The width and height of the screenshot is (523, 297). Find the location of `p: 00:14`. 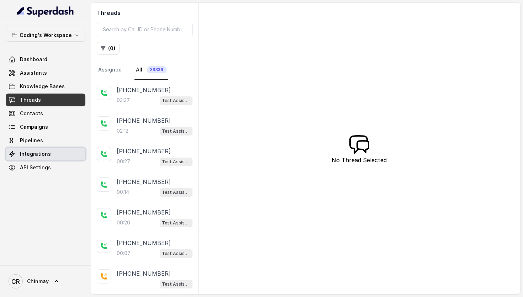

p: 00:14 is located at coordinates (123, 192).